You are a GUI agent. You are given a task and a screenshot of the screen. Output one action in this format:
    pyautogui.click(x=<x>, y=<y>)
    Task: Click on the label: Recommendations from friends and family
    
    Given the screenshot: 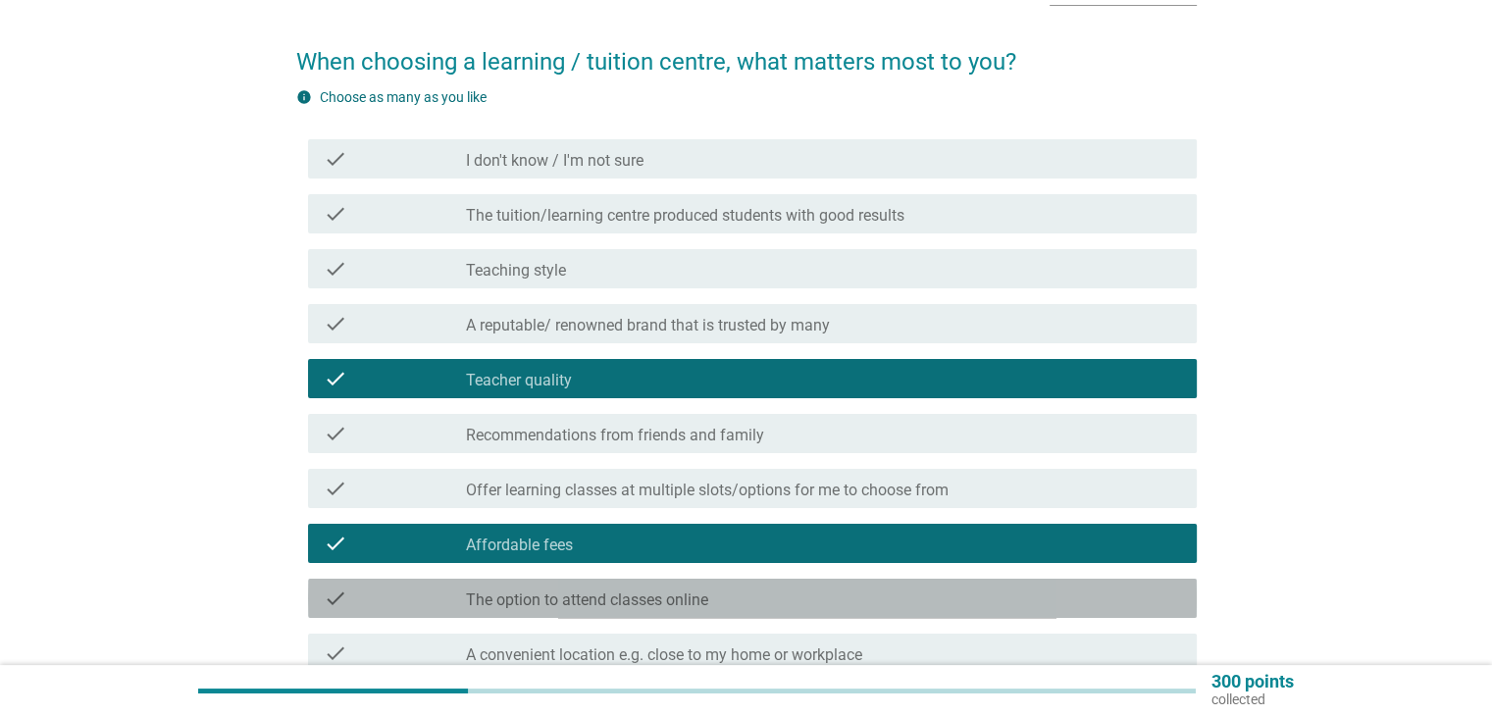 What is the action you would take?
    pyautogui.click(x=615, y=436)
    